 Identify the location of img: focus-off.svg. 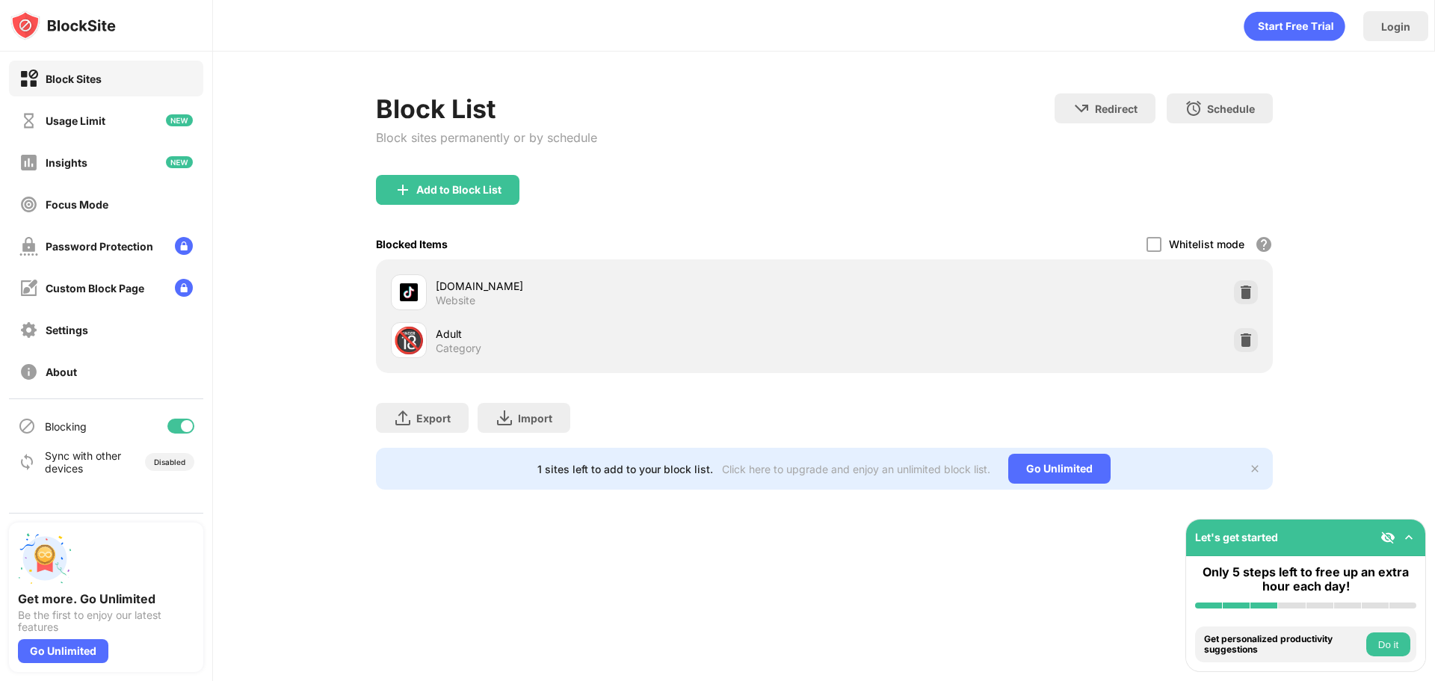
(28, 204).